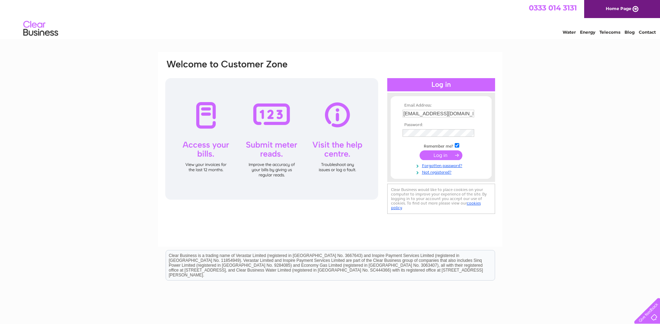 The height and width of the screenshot is (324, 660). I want to click on a: Telecoms, so click(609, 32).